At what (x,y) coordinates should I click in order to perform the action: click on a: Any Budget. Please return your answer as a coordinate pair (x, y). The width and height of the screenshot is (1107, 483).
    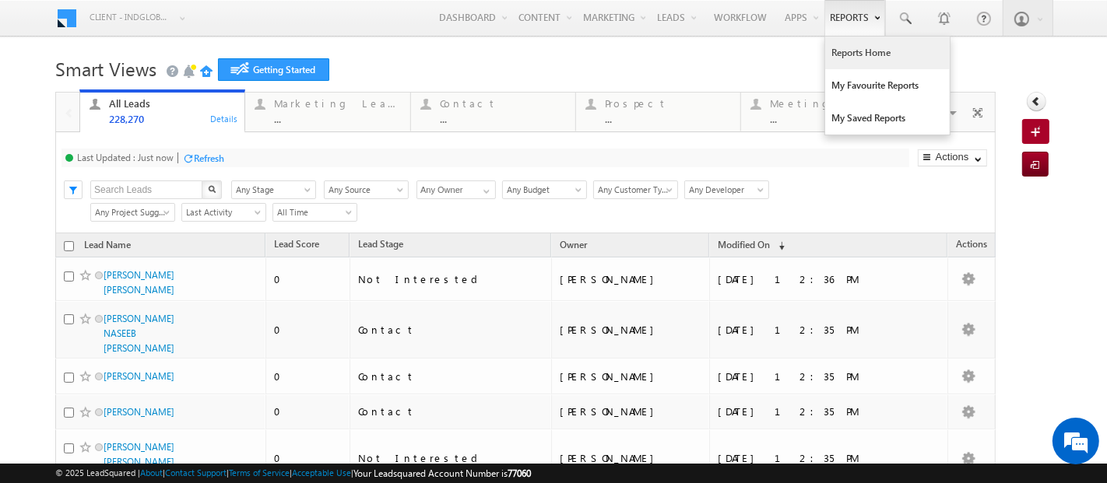
    Looking at the image, I should click on (544, 190).